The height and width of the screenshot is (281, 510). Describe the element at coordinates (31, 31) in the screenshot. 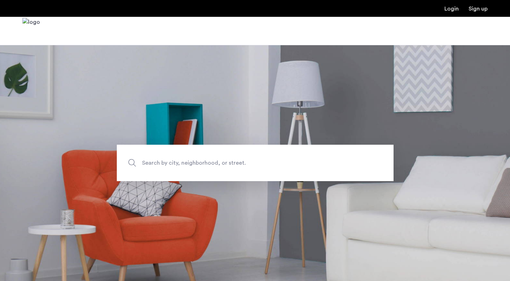

I see `a: Cazamio Logo` at that location.